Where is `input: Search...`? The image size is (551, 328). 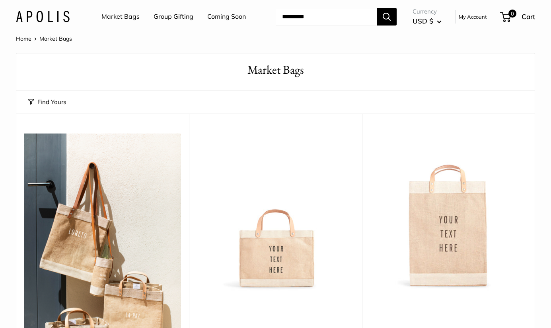 input: Search... is located at coordinates (326, 17).